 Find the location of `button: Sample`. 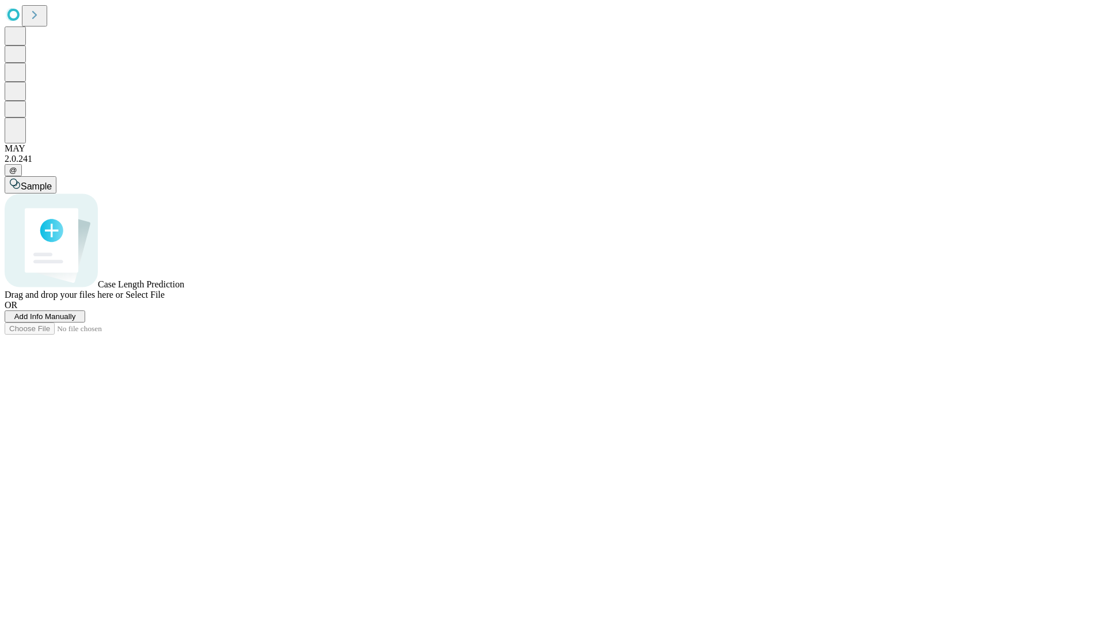

button: Sample is located at coordinates (31, 185).